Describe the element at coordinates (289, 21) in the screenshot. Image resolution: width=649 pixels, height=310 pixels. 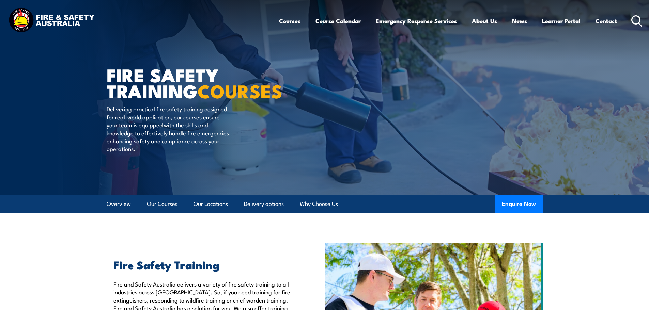
I see `a: Courses` at that location.